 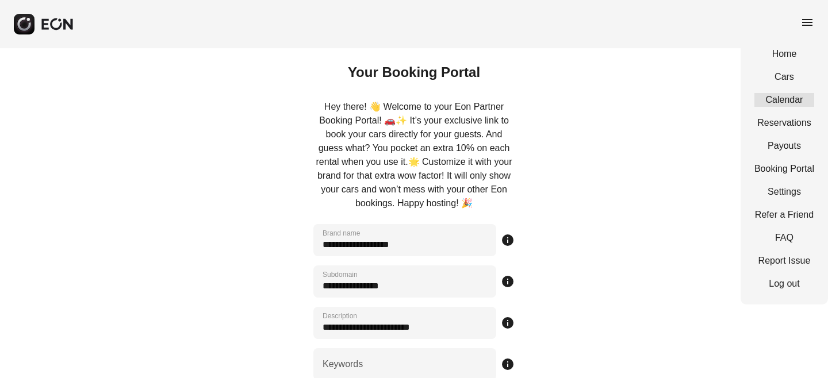 I want to click on a: Report Issue, so click(x=784, y=261).